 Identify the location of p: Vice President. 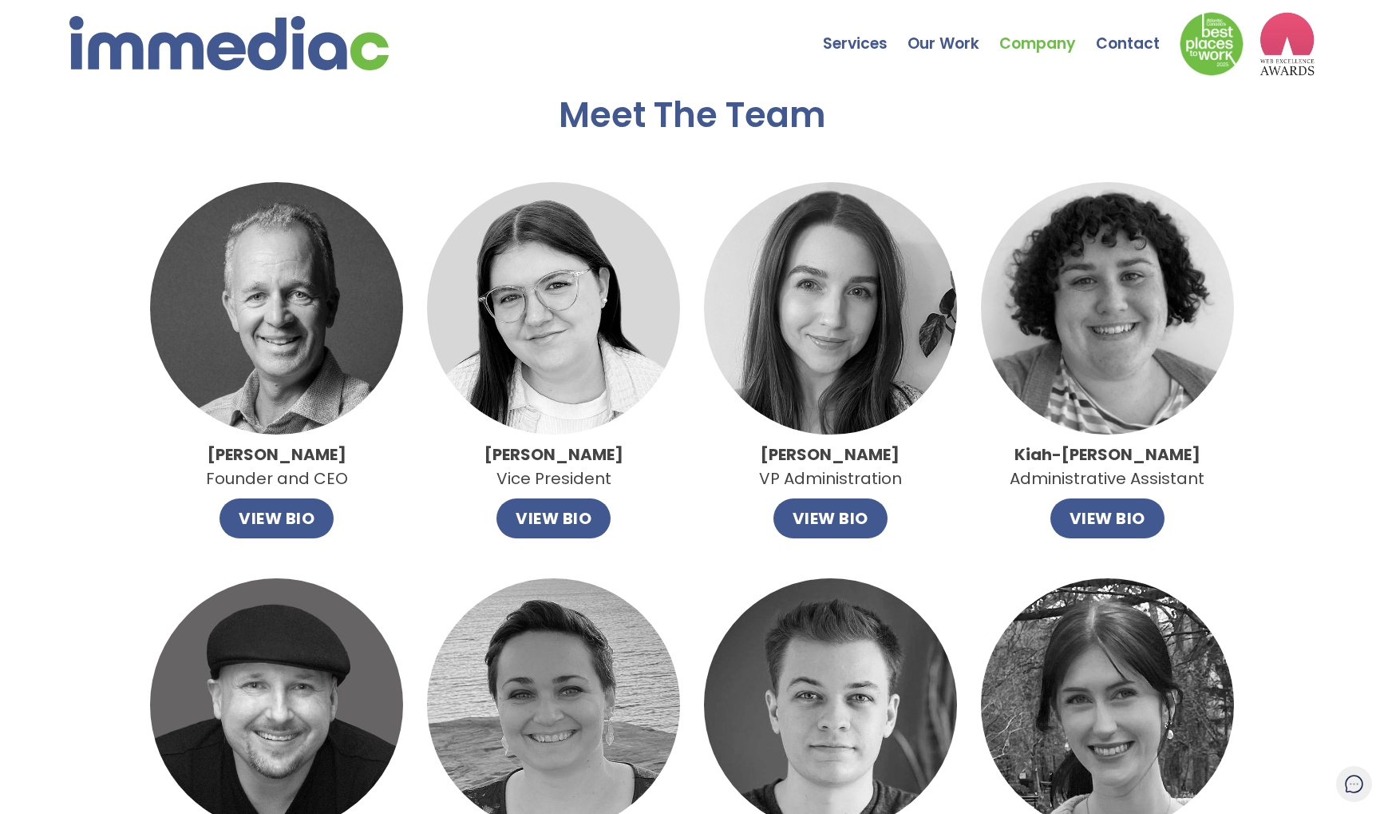
(554, 466).